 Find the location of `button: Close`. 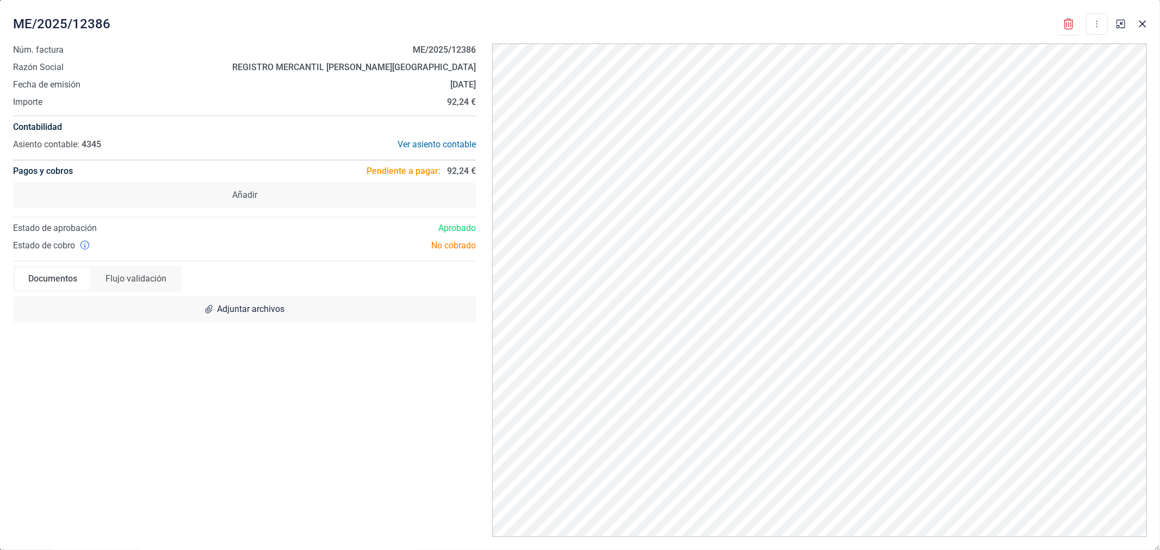

button: Close is located at coordinates (1142, 24).